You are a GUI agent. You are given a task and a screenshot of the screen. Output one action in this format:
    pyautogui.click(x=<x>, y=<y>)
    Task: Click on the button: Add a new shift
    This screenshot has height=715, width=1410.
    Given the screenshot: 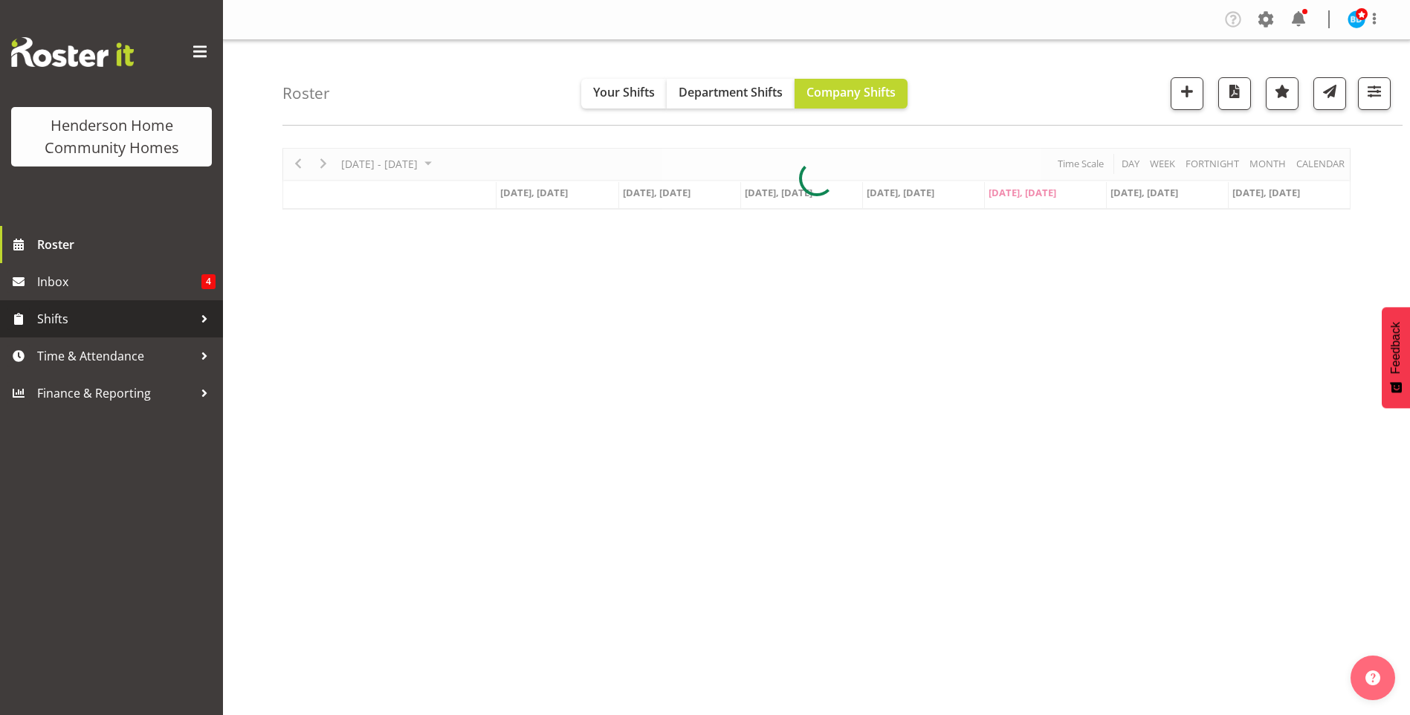 What is the action you would take?
    pyautogui.click(x=1187, y=94)
    